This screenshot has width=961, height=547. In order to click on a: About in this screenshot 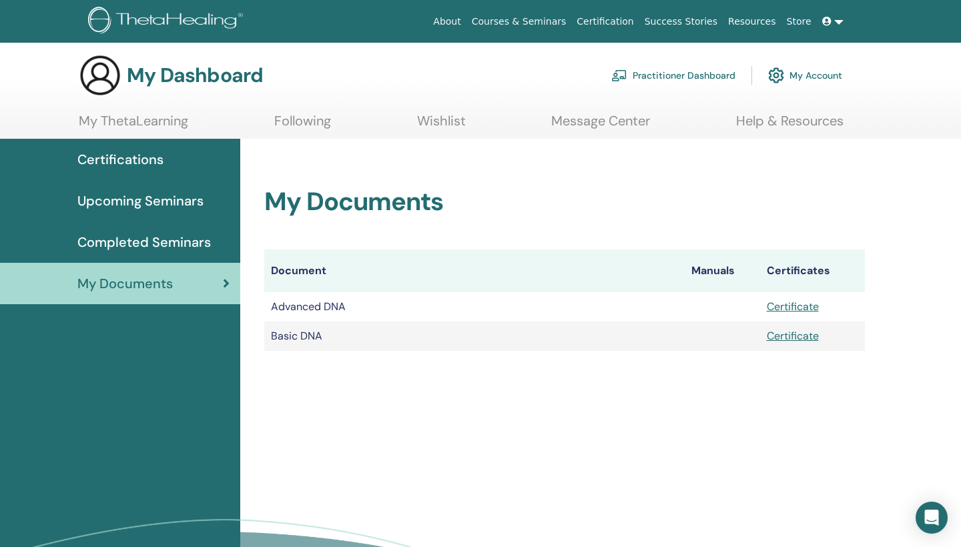, I will do `click(447, 21)`.